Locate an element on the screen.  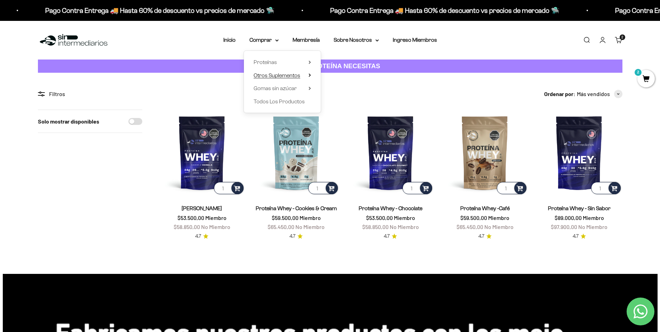
label: Solo mostrar disponibles is located at coordinates (69, 121).